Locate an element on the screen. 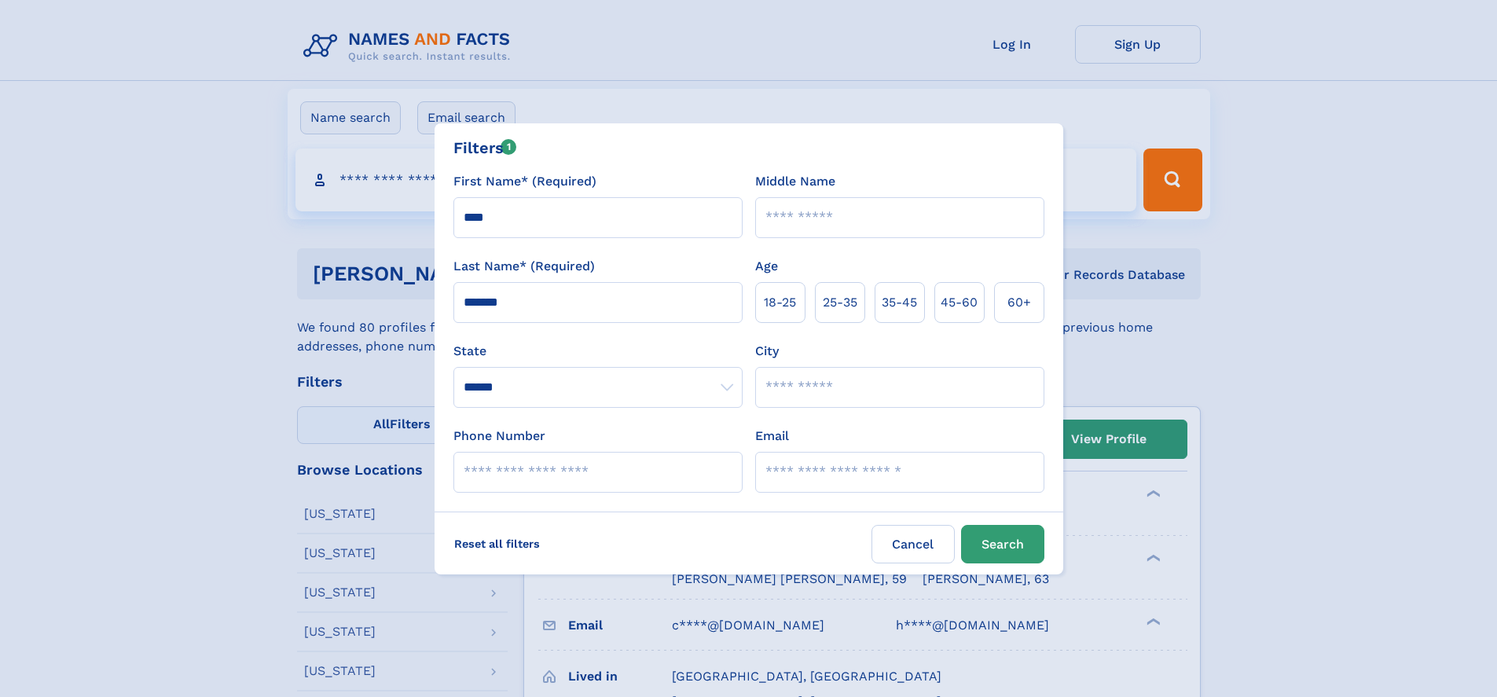 This screenshot has width=1497, height=697. span: 25‑35 is located at coordinates (840, 303).